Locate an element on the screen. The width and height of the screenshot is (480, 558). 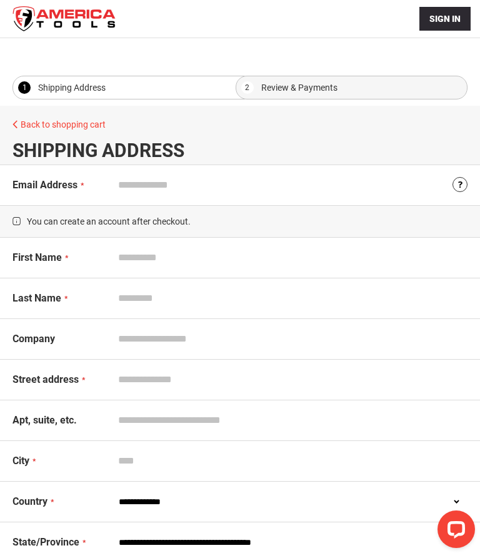
span: Company is located at coordinates (34, 338).